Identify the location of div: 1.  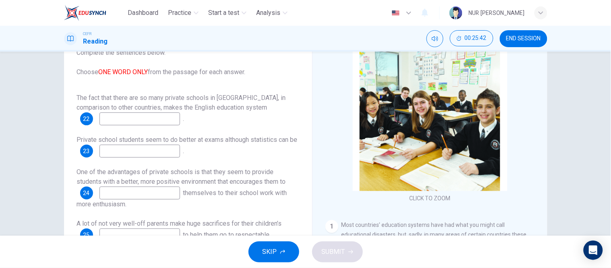
(332, 226).